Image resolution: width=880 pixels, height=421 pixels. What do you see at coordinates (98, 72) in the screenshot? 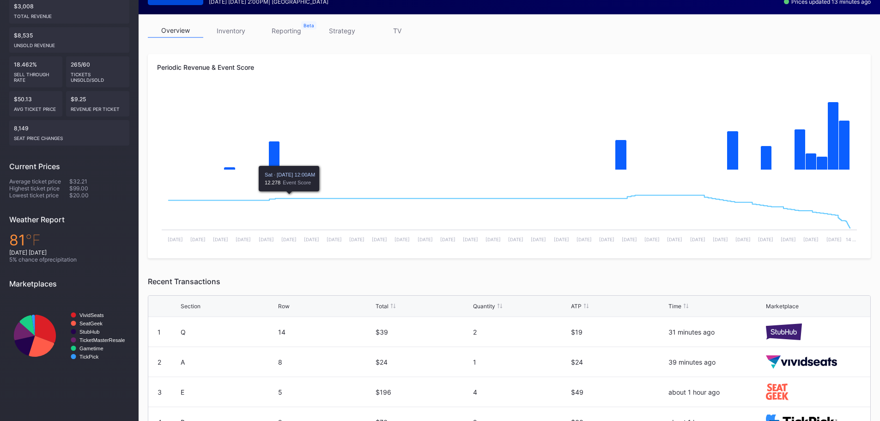
I see `div: 265/60` at bounding box center [98, 72].